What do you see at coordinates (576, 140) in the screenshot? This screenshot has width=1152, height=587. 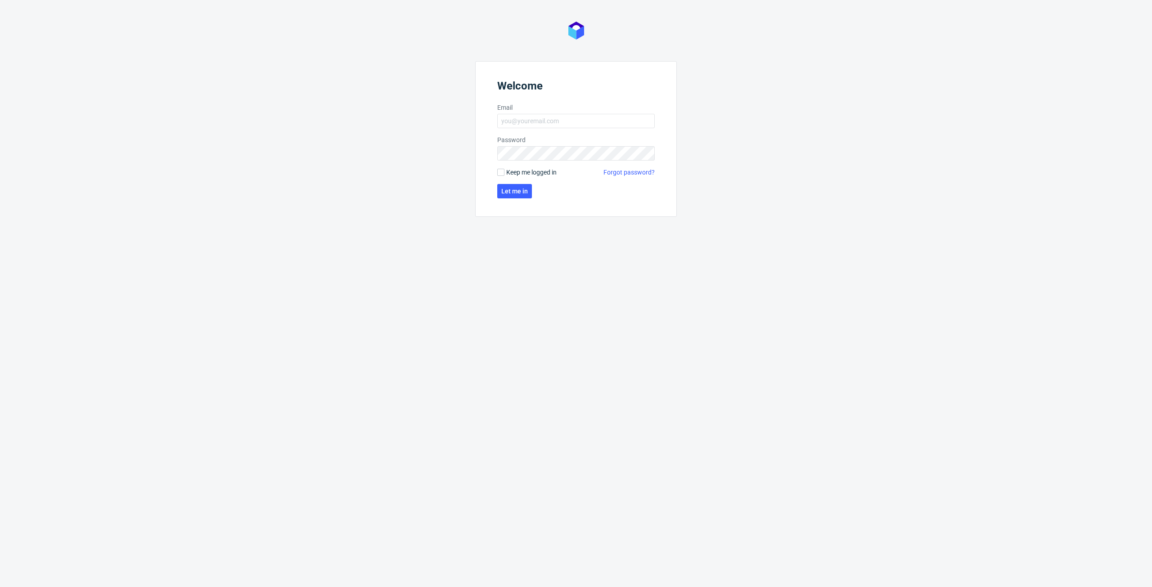 I see `label: Password` at bounding box center [576, 140].